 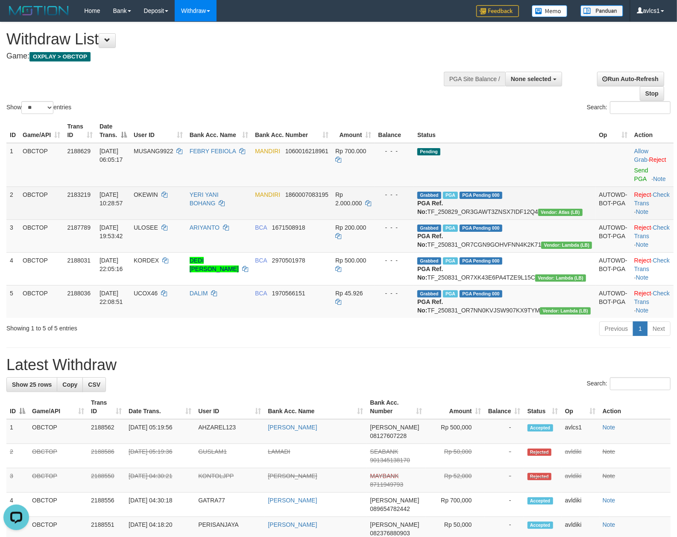 What do you see at coordinates (229, 432) in the screenshot?
I see `td: AHZAREL123` at bounding box center [229, 432].